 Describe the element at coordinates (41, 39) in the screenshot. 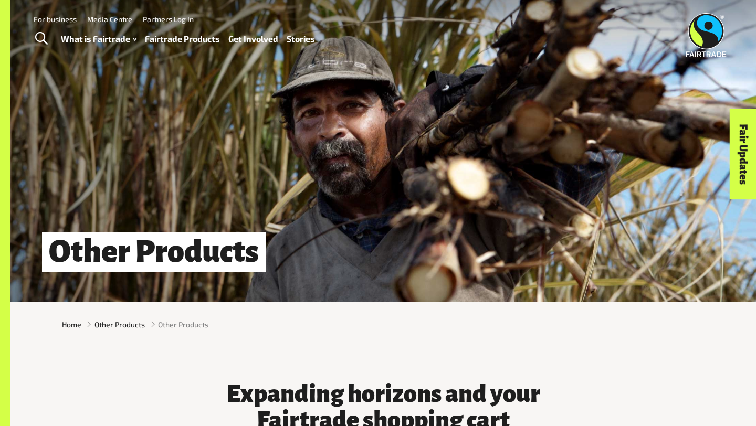

I see `a: Toggle Search` at that location.